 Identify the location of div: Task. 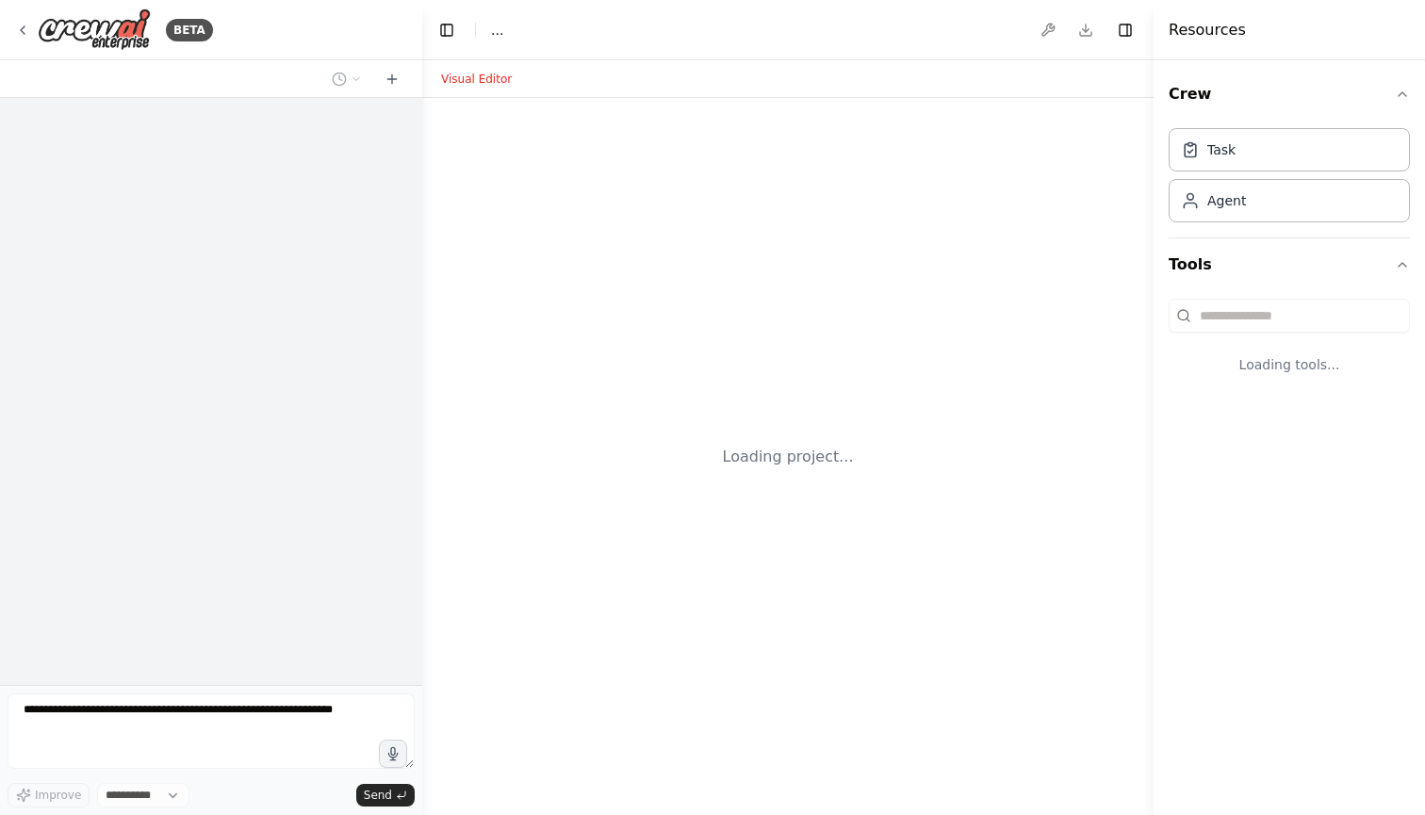
(1222, 150).